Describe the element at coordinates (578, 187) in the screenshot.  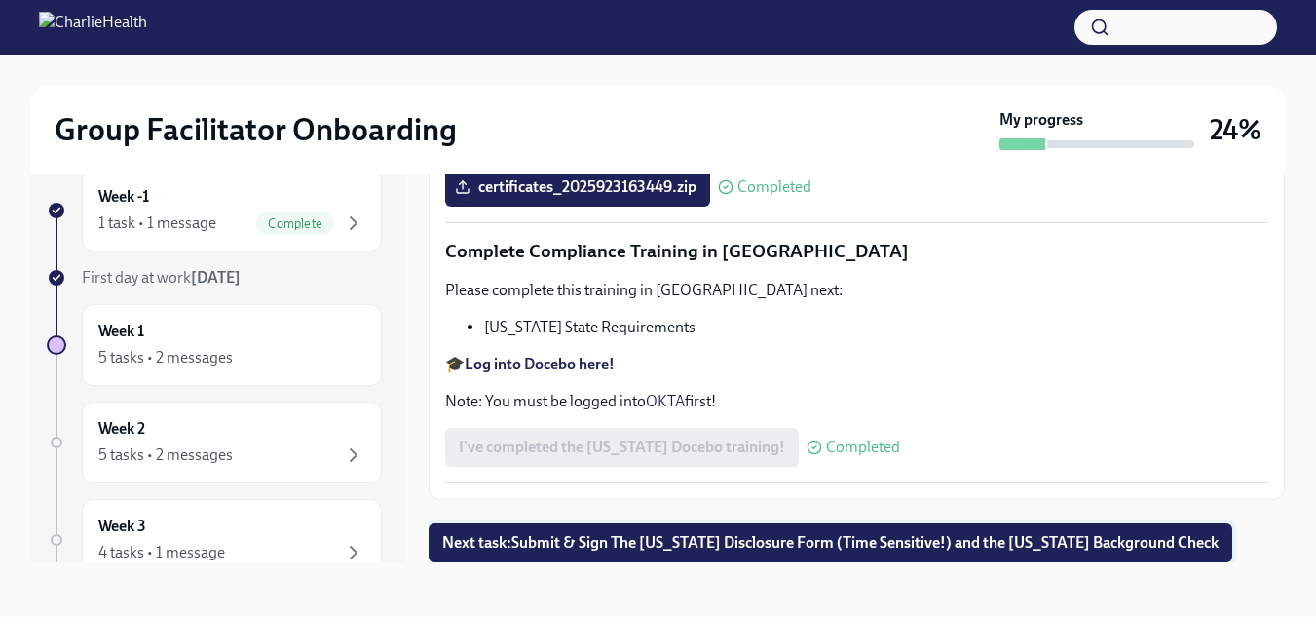
I see `label: certificates_2025923163449.zip` at that location.